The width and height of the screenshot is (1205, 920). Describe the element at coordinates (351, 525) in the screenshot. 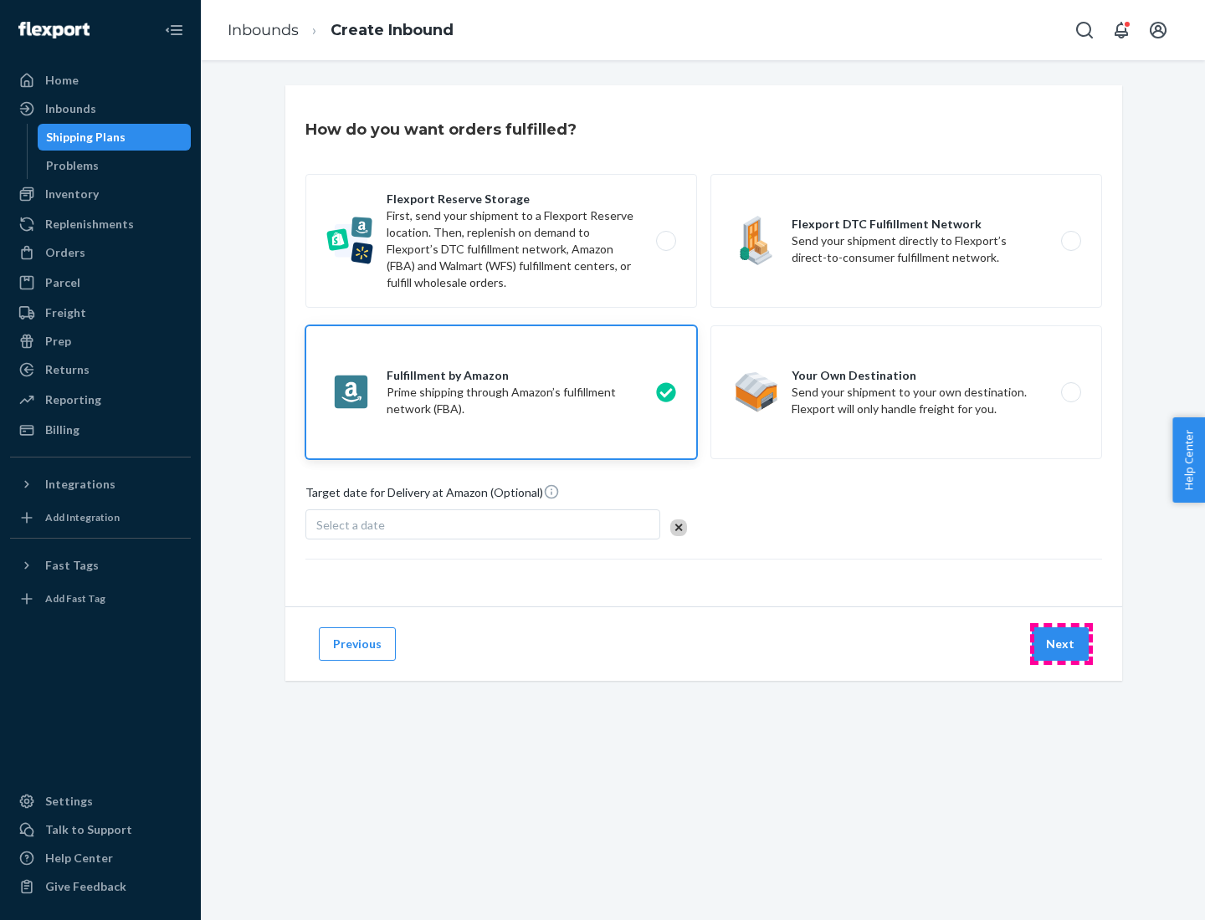

I see `span: Select a date` at that location.